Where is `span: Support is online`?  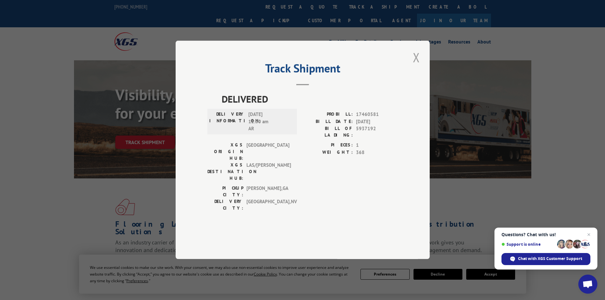 span: Support is online is located at coordinates (528, 244).